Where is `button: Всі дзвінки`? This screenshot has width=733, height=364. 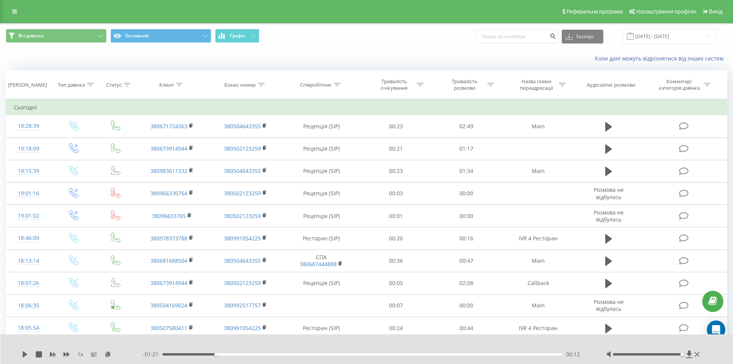 button: Всі дзвінки is located at coordinates (56, 36).